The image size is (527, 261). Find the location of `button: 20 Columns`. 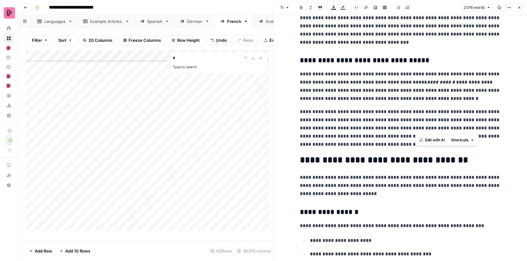

button: 20 Columns is located at coordinates (98, 40).